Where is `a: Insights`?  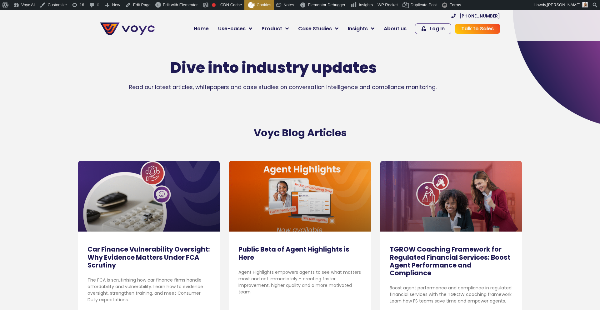
a: Insights is located at coordinates (361, 29).